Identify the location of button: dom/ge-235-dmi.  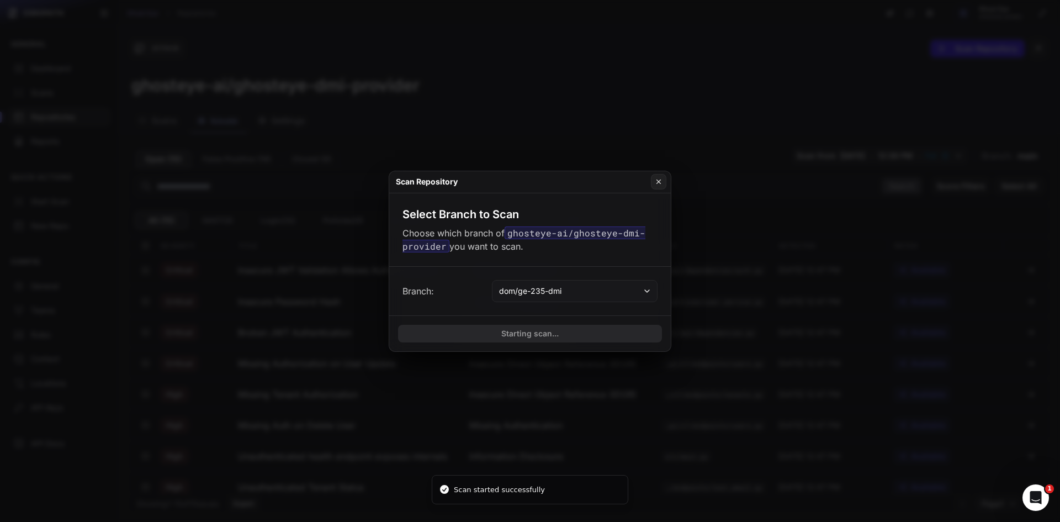
(575, 291).